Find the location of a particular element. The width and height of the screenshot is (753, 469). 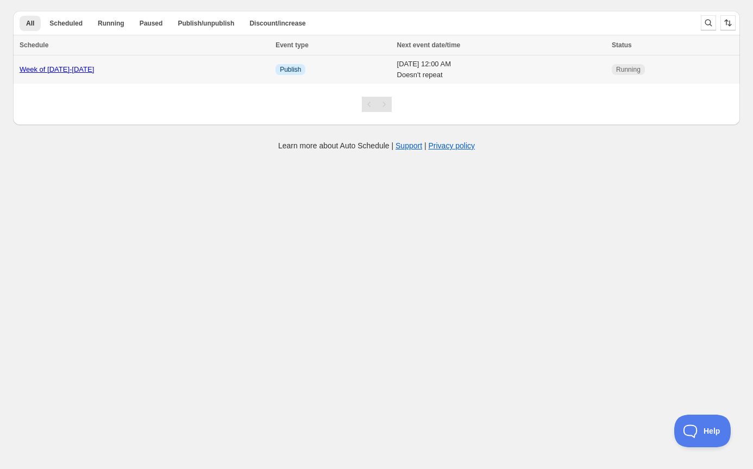

span: Next event date/time is located at coordinates (429, 45).